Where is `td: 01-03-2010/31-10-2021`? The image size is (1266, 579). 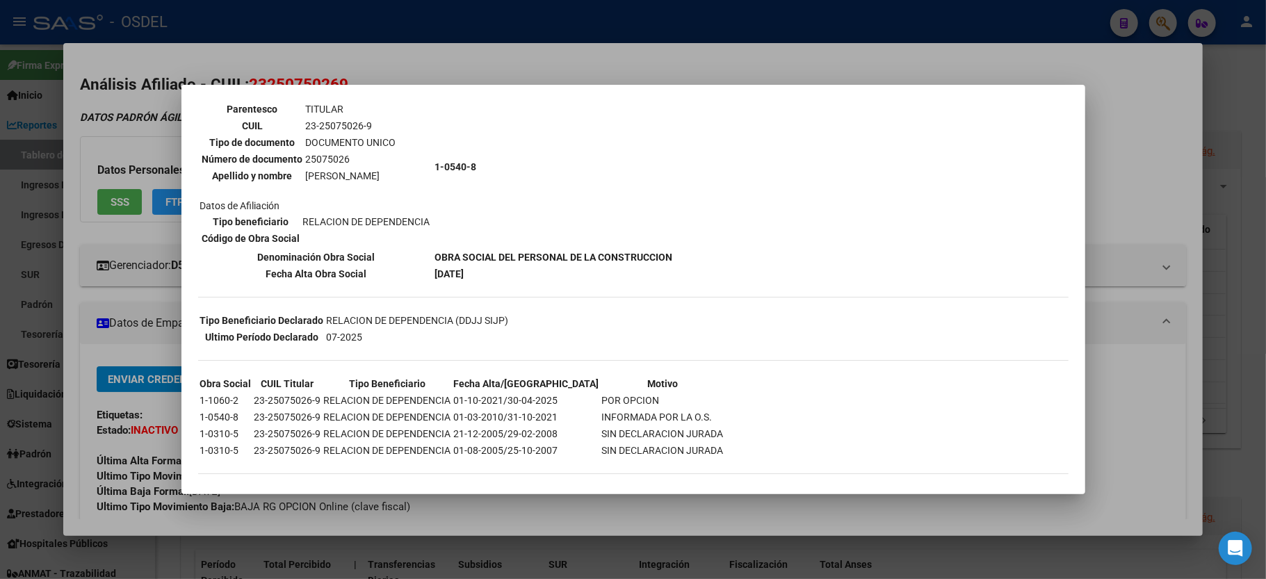
td: 01-03-2010/31-10-2021 is located at coordinates (526, 417).